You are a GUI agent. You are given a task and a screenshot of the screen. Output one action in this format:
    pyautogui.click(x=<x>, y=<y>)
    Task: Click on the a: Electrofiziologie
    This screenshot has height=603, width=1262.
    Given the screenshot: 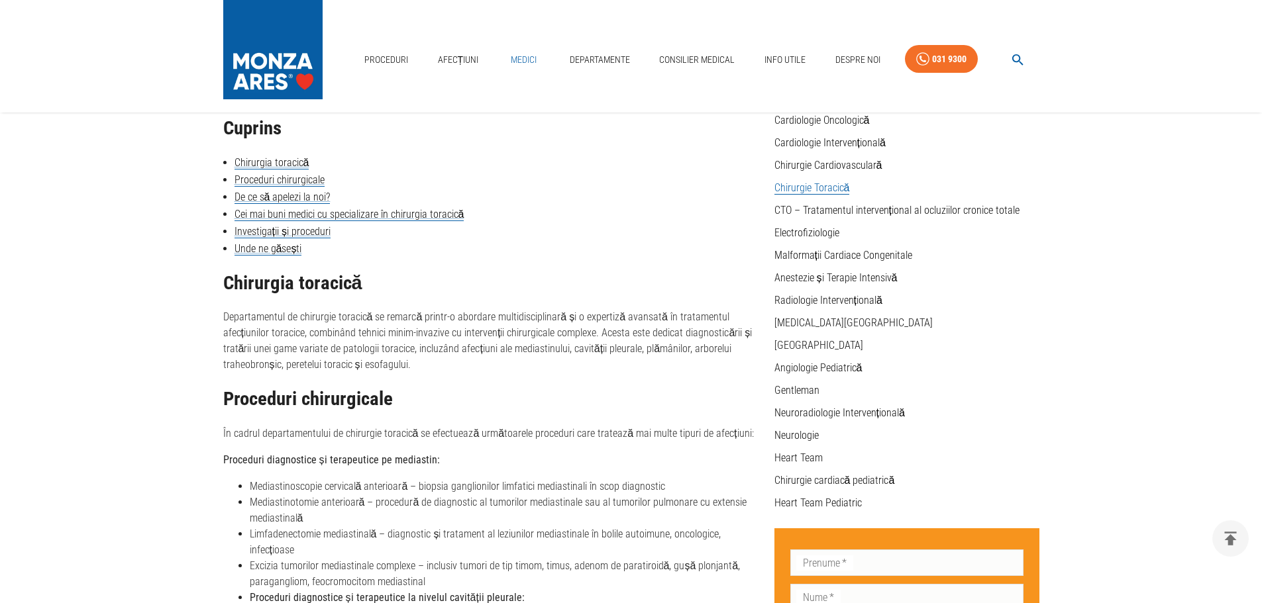 What is the action you would take?
    pyautogui.click(x=807, y=232)
    